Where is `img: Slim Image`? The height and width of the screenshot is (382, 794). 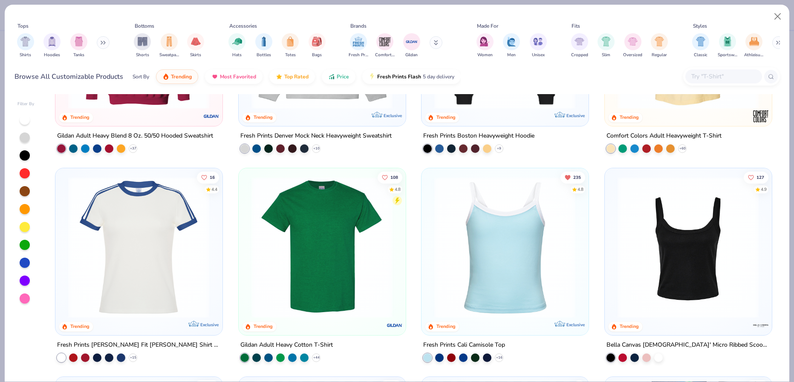
img: Slim Image is located at coordinates (606, 41).